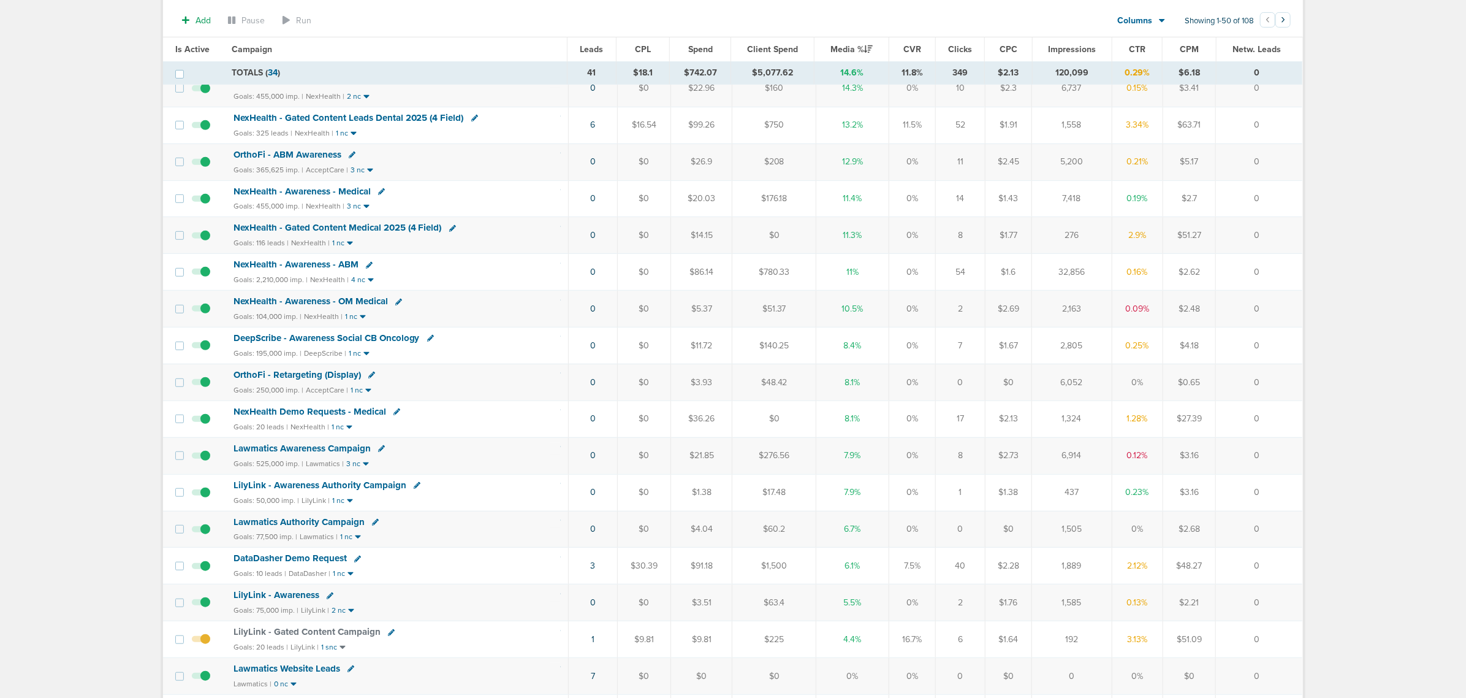  What do you see at coordinates (269, 463) in the screenshot?
I see `small: Goals: 525,000 imp. |` at bounding box center [269, 463].